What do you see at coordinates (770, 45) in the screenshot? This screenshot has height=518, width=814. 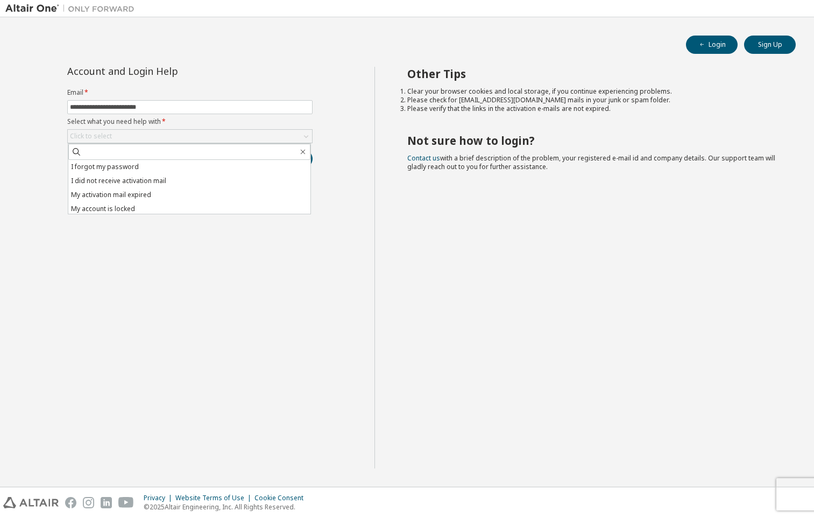 I see `button: Sign Up` at bounding box center [770, 45].